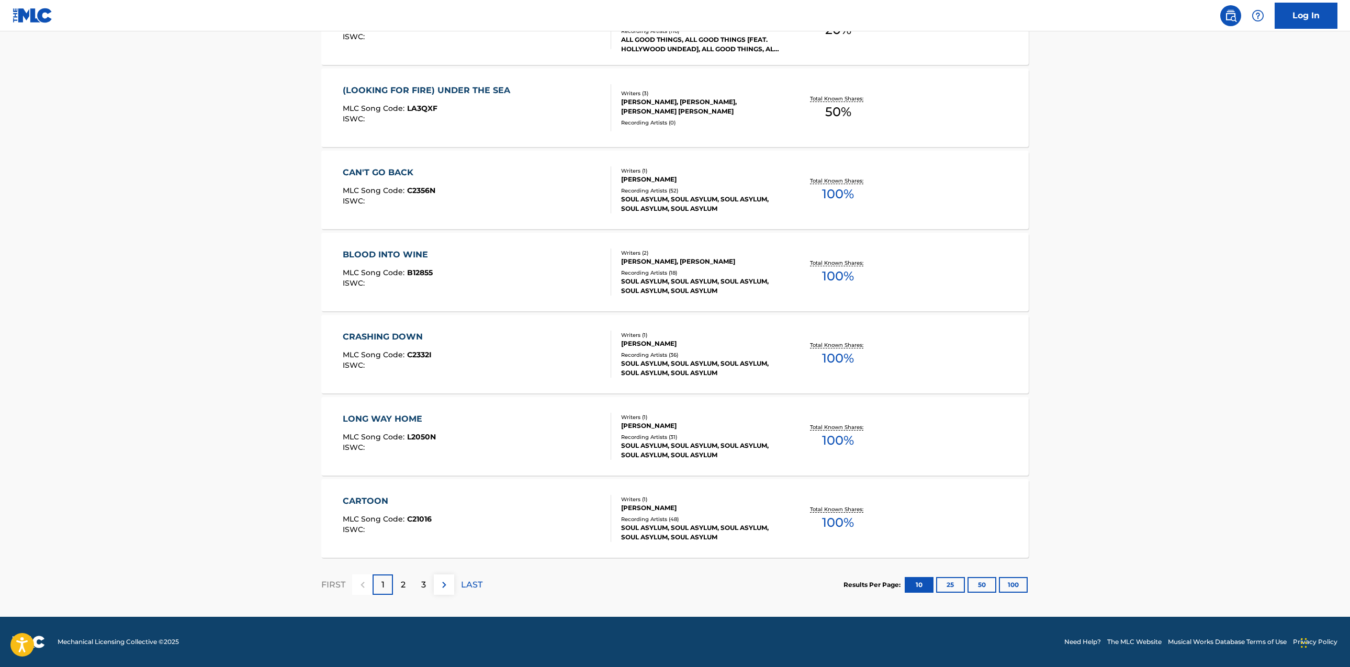  What do you see at coordinates (700, 44) in the screenshot?
I see `div: ALL GOOD THINGS, ALL GOOD THINGS [FEAT. HOLLYWOOD UNDEAD], ALL GOOD THINGS, ALL GOOD THINGS, ALL ...` at bounding box center [700, 44].